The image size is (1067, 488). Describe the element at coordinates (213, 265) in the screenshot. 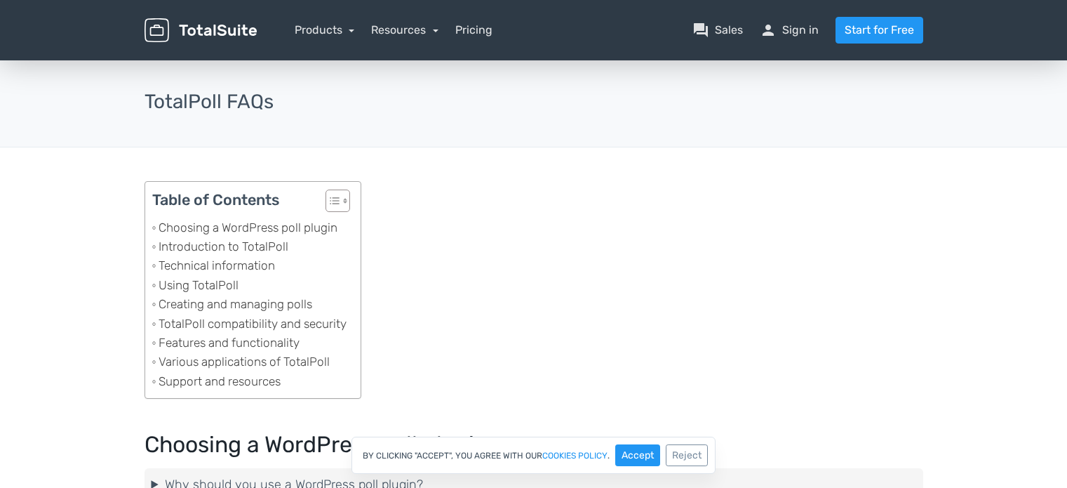

I see `a: Technical information` at that location.